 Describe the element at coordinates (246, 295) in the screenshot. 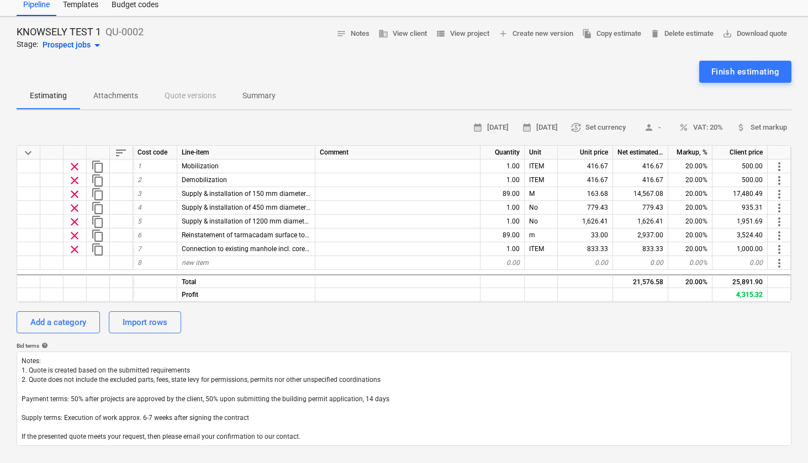

I see `div: Profit` at that location.